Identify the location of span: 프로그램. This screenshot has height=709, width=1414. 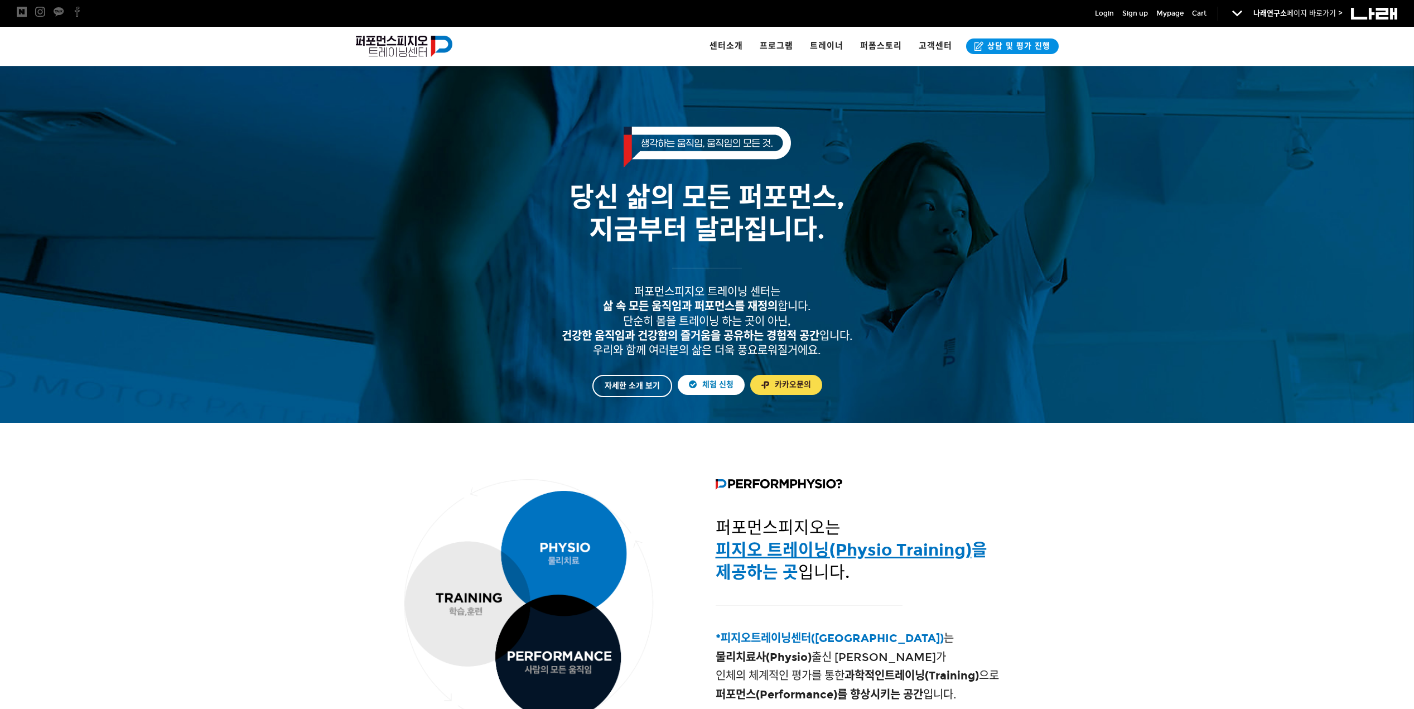
(777, 46).